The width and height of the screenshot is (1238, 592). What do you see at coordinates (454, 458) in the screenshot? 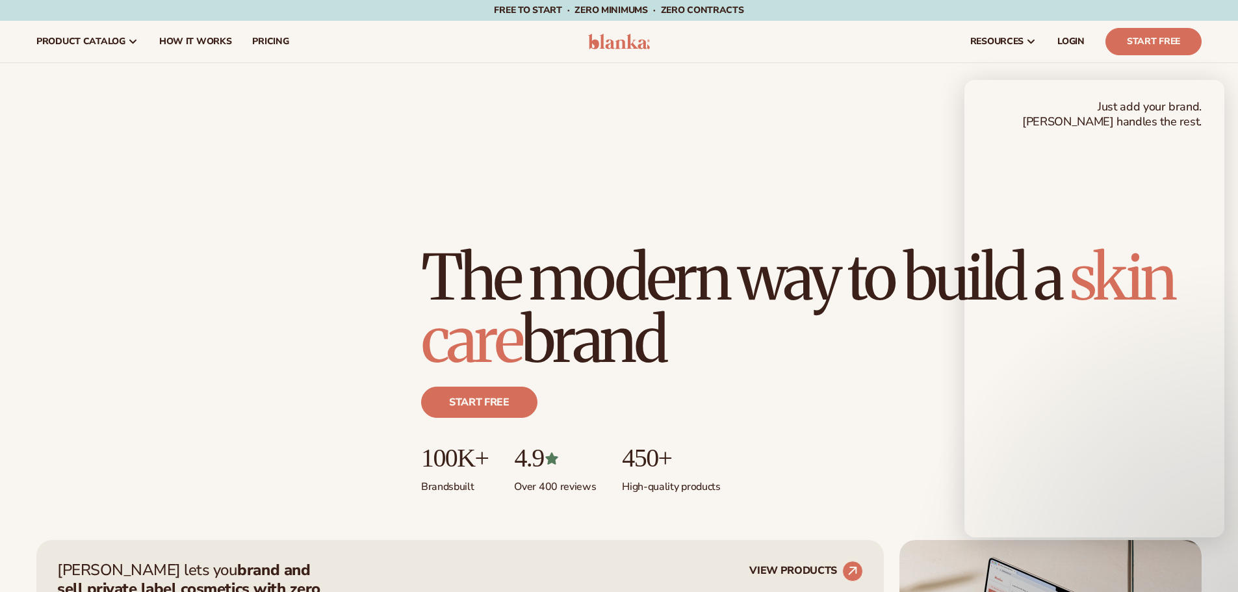
I see `p: 100K+` at bounding box center [454, 458].